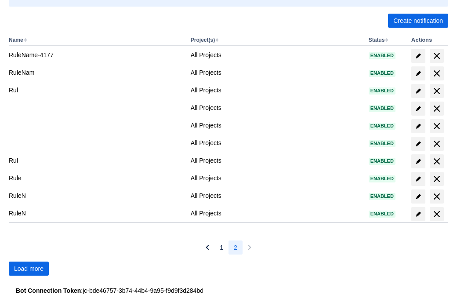 The height and width of the screenshot is (295, 457). What do you see at coordinates (96, 55) in the screenshot?
I see `div: RuleName-4177` at bounding box center [96, 55].